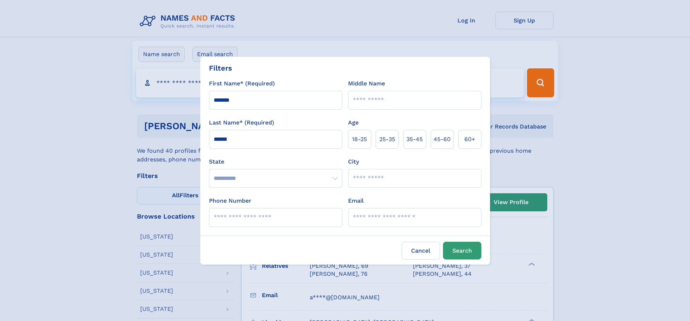  What do you see at coordinates (353, 123) in the screenshot?
I see `label: Age` at bounding box center [353, 123].